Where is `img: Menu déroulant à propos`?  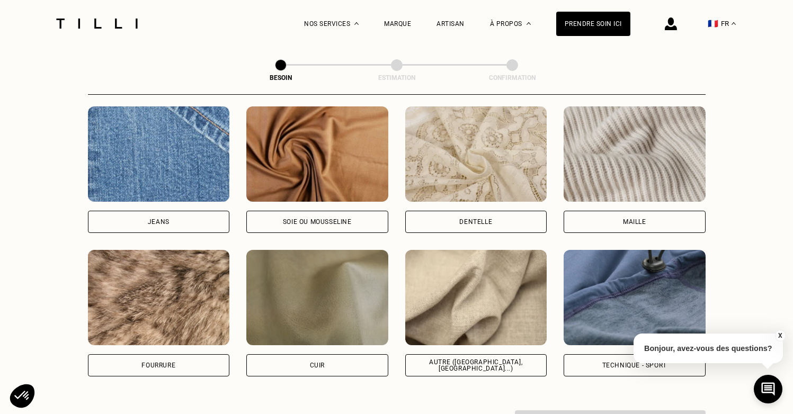 img: Menu déroulant à propos is located at coordinates (528, 23).